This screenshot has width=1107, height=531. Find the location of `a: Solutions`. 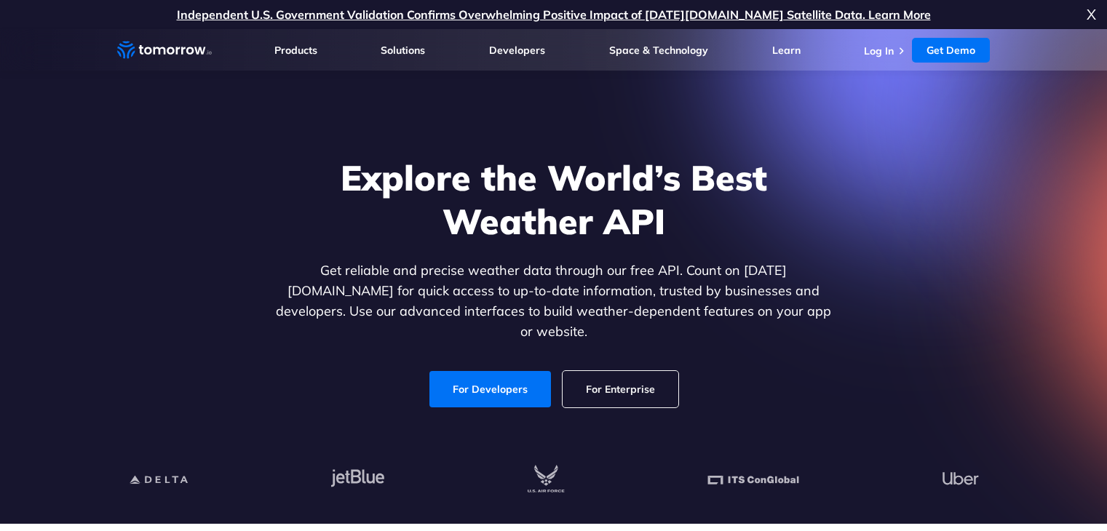

a: Solutions is located at coordinates (402, 50).